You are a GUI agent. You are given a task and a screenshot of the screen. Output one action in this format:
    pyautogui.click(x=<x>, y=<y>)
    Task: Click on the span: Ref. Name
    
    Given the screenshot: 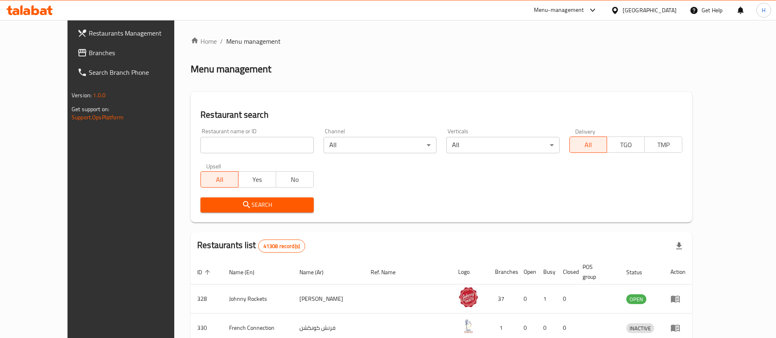 What is the action you would take?
    pyautogui.click(x=388, y=272)
    